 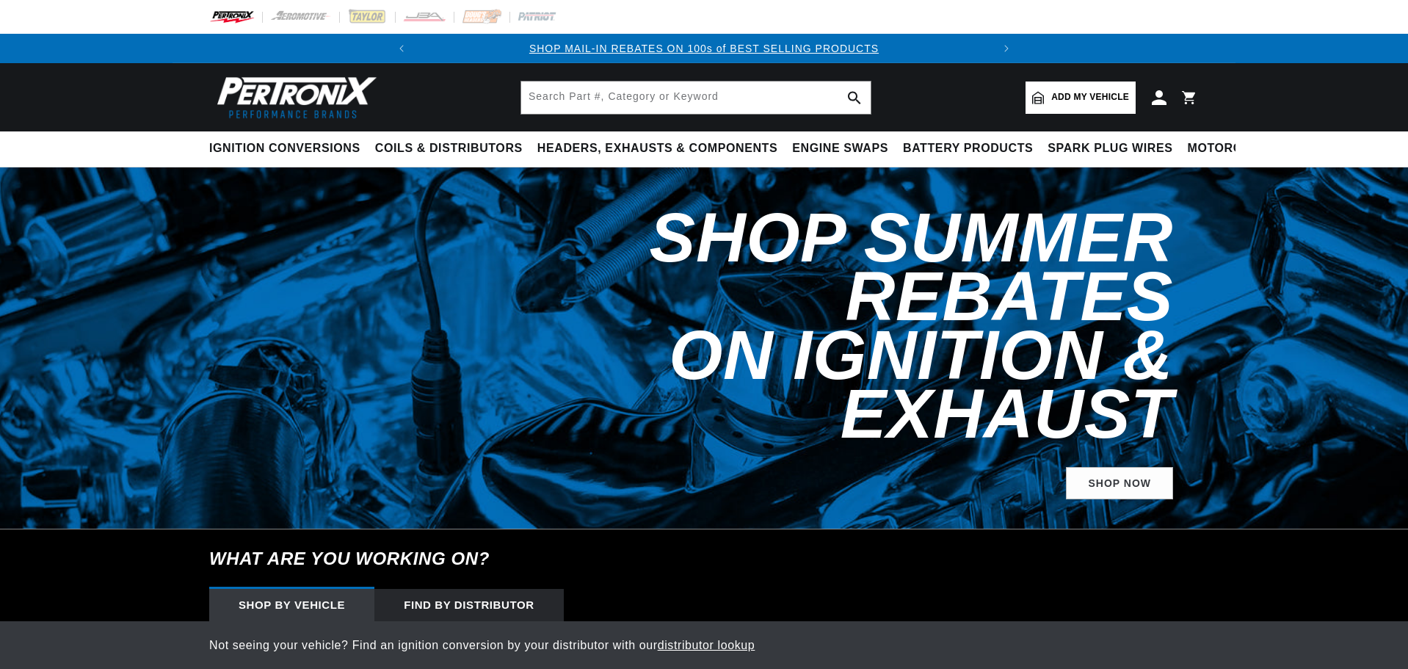 I want to click on a: Add my vehicle, so click(x=1080, y=98).